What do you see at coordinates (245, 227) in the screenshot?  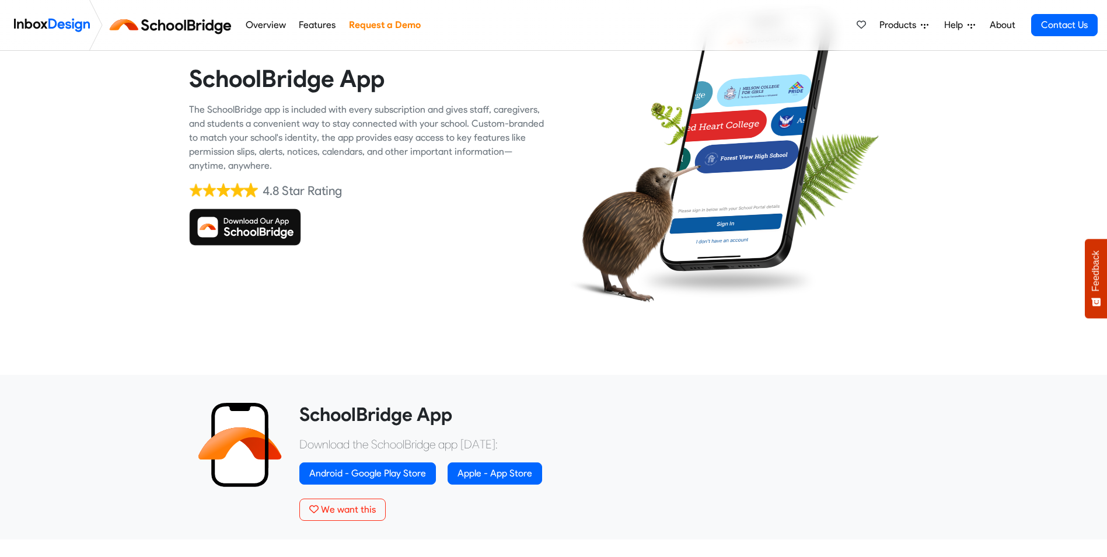 I see `img: Download SchoolBridge App` at bounding box center [245, 227].